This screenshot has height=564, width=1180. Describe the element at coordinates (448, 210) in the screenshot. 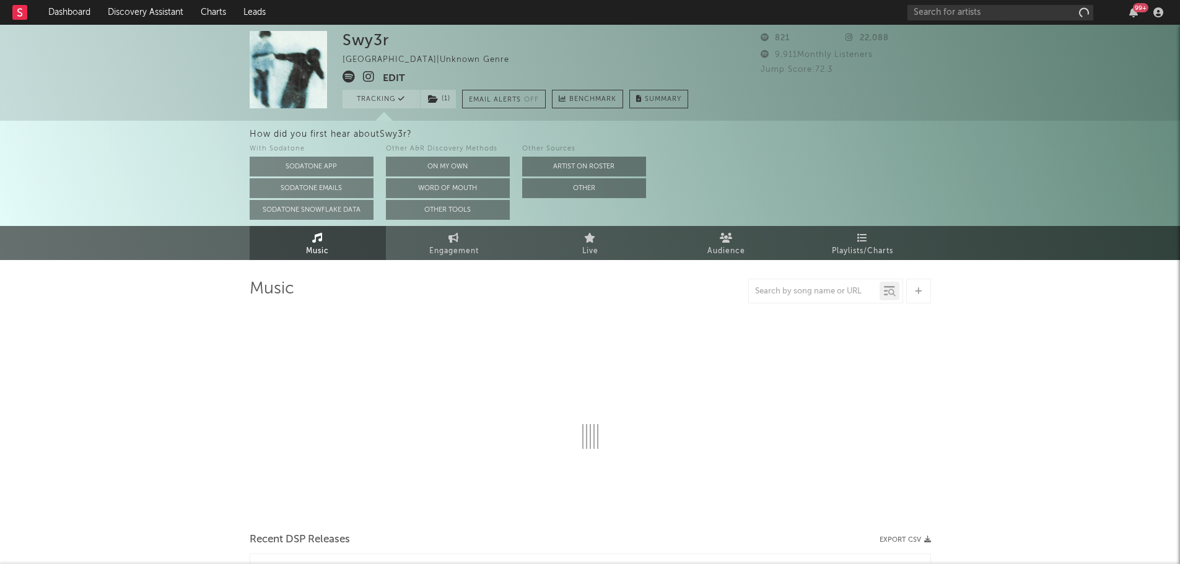

I see `button: Other Tools` at that location.